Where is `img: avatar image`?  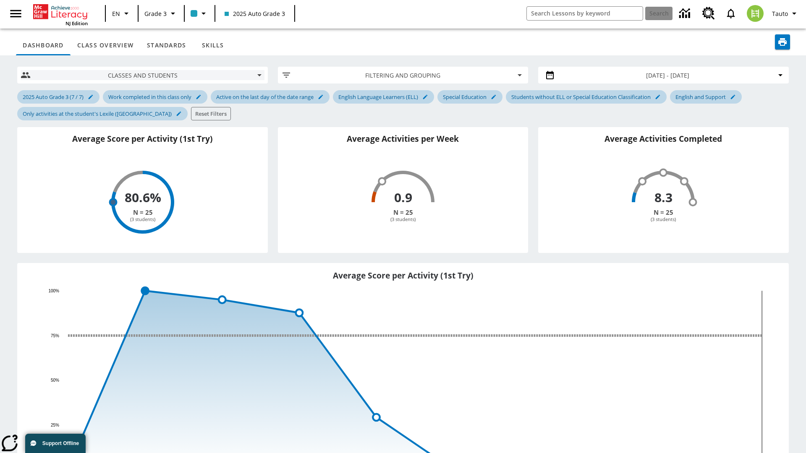 img: avatar image is located at coordinates (755, 13).